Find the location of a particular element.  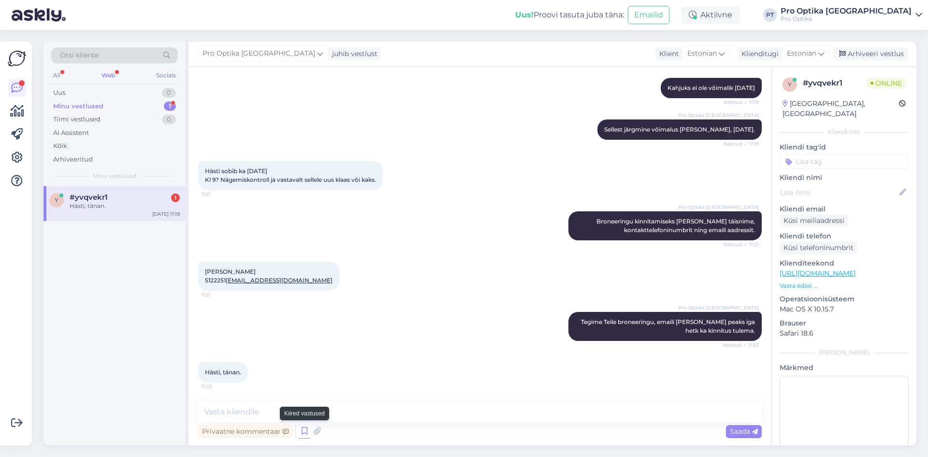

div: # yvqvekr1 is located at coordinates (835, 83).